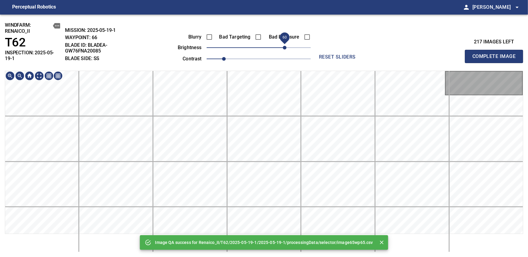  I want to click on figcaption: Perceptual Robotics, so click(34, 7).